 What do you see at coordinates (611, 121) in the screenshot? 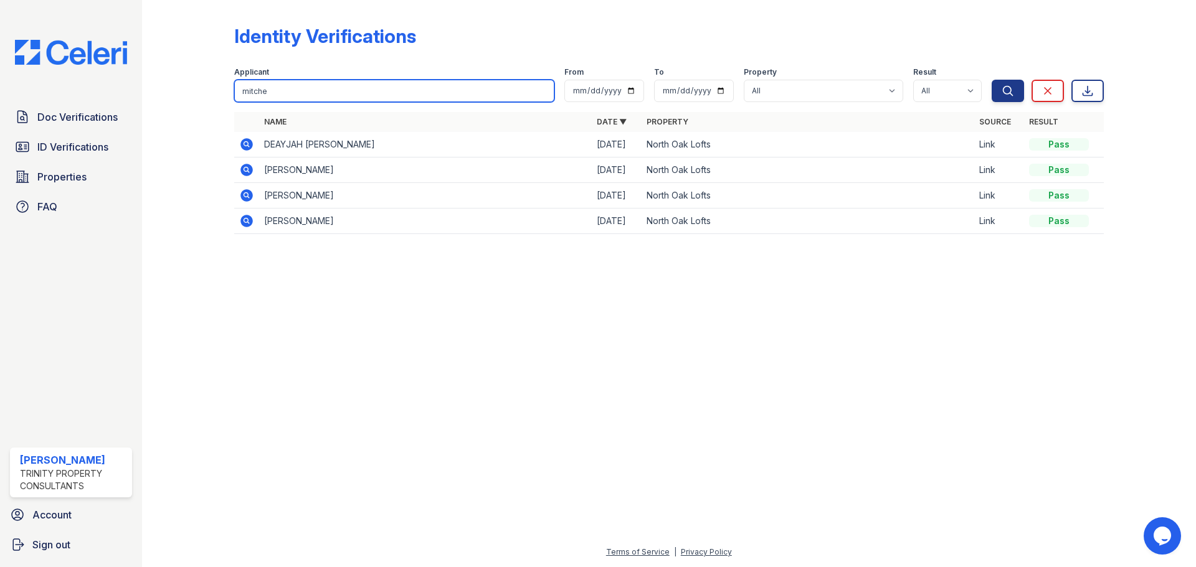
I see `a: Date ▼` at bounding box center [611, 121].